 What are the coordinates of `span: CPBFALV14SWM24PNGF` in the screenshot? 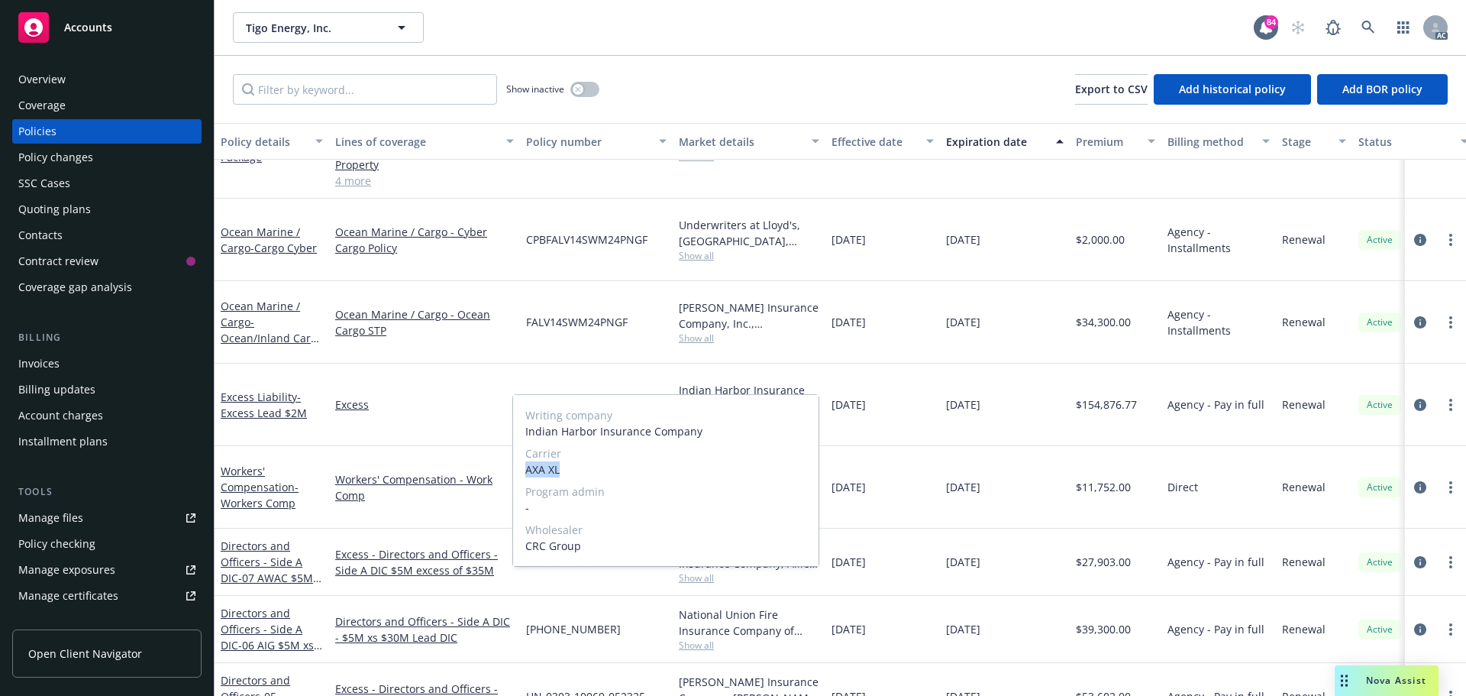 It's located at (587, 239).